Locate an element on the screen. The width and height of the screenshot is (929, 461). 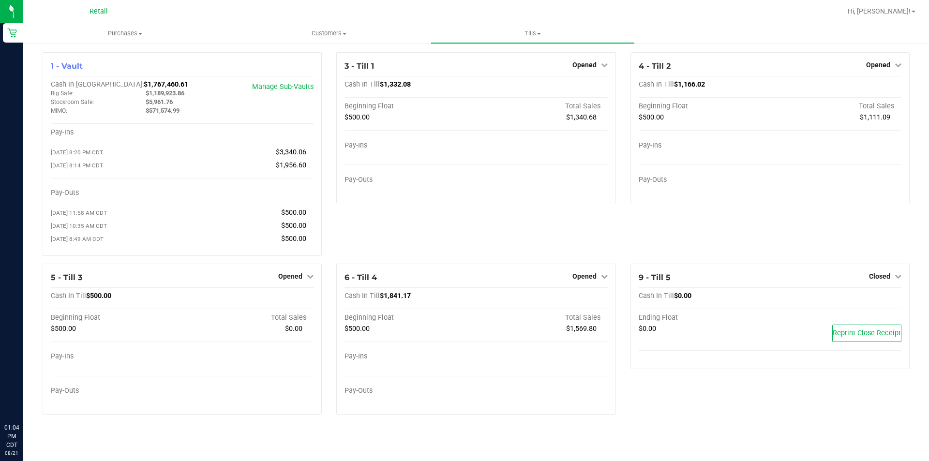
span: $1,767,460.61 is located at coordinates (166, 84).